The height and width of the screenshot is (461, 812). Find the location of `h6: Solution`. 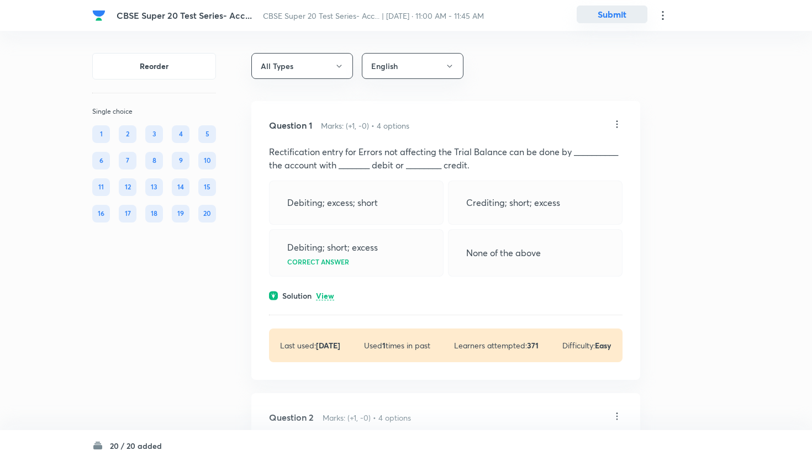

h6: Solution is located at coordinates (297, 296).